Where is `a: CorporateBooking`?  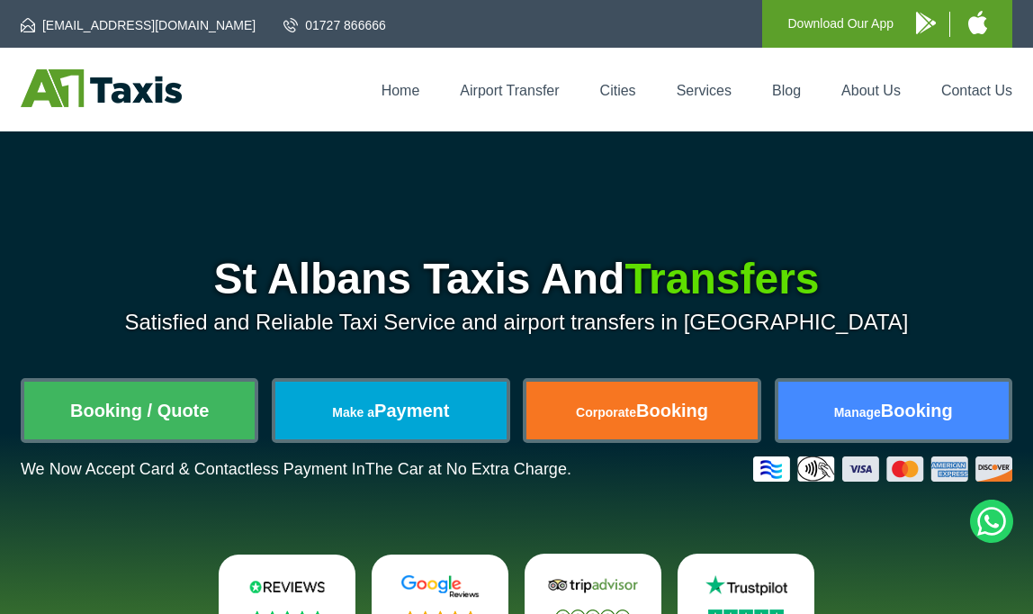 a: CorporateBooking is located at coordinates (642, 410).